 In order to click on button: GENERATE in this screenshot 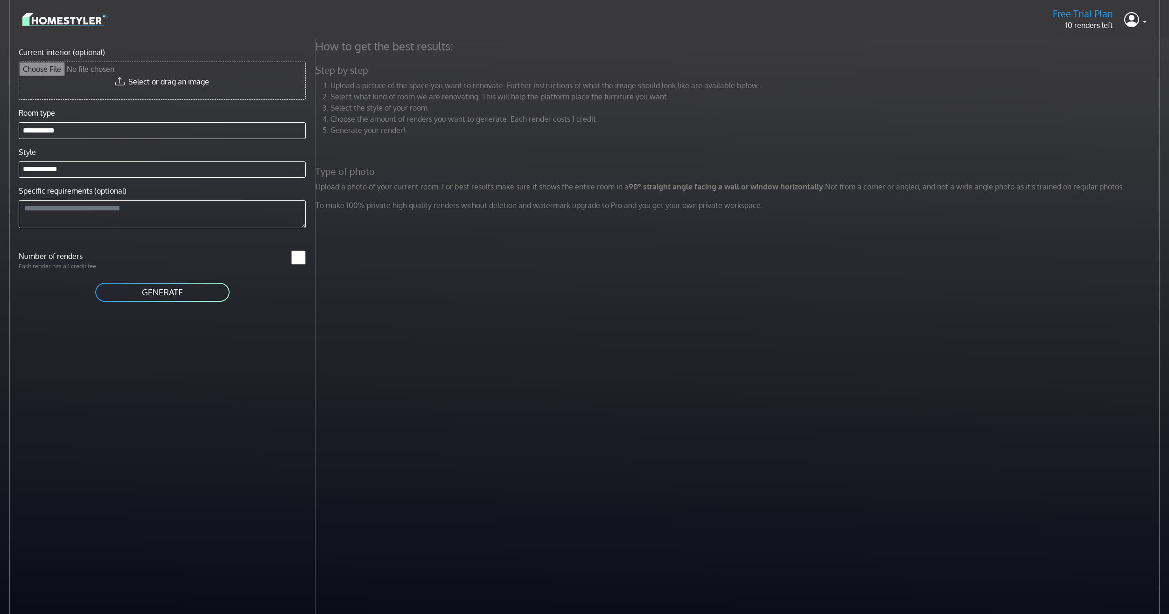, I will do `click(162, 292)`.